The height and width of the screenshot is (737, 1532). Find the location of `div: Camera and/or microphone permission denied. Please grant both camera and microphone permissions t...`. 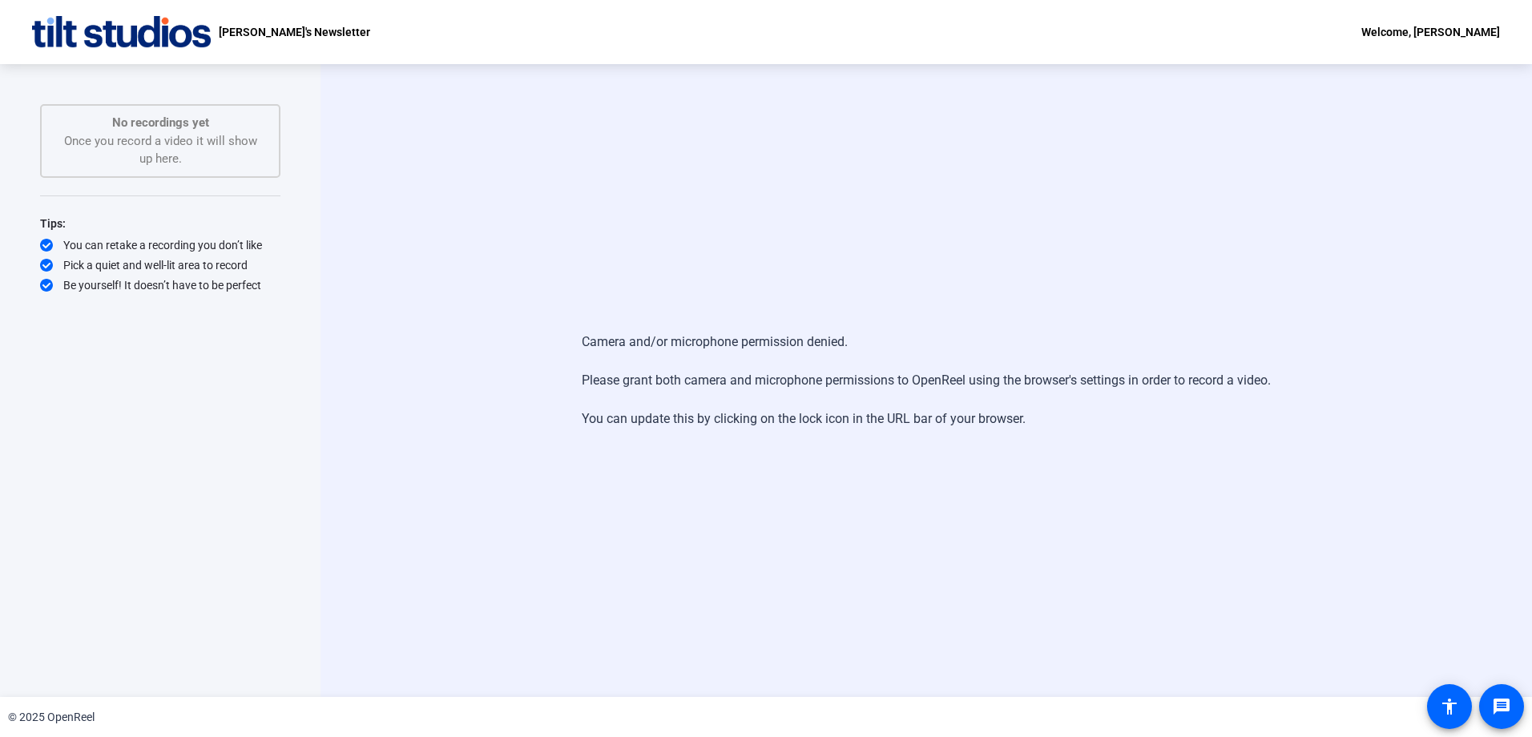

div: Camera and/or microphone permission denied. Please grant both camera and microphone permissions t... is located at coordinates (926, 381).